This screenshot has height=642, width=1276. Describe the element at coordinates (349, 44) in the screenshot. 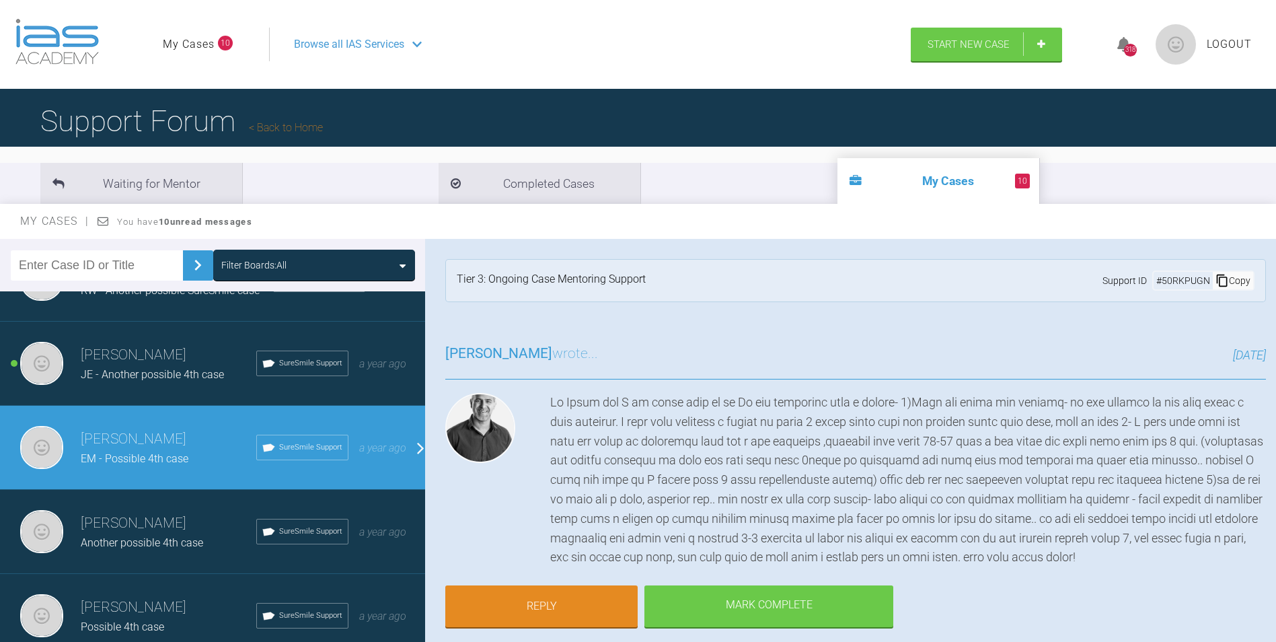

I see `span: Browse all IAS Services` at that location.